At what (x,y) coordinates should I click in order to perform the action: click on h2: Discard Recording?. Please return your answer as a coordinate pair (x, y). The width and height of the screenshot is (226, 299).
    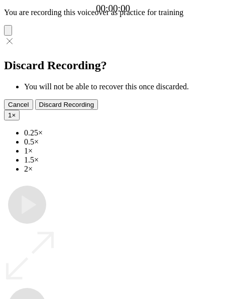
    Looking at the image, I should click on (113, 65).